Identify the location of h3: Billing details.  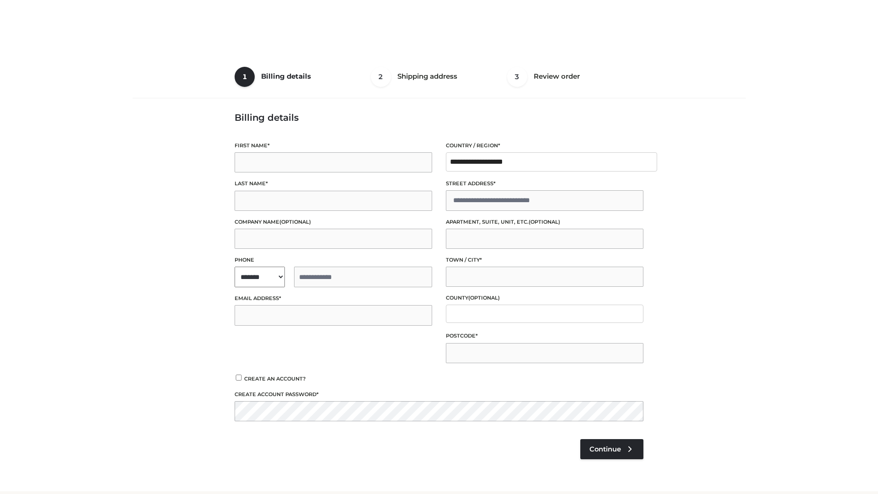
(439, 118).